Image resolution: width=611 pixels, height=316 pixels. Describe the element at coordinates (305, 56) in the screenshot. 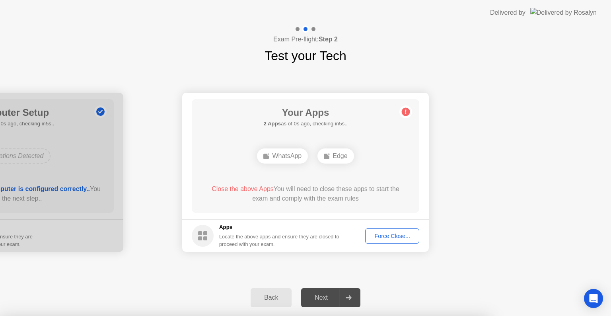

I see `h1: Test your Tech` at that location.